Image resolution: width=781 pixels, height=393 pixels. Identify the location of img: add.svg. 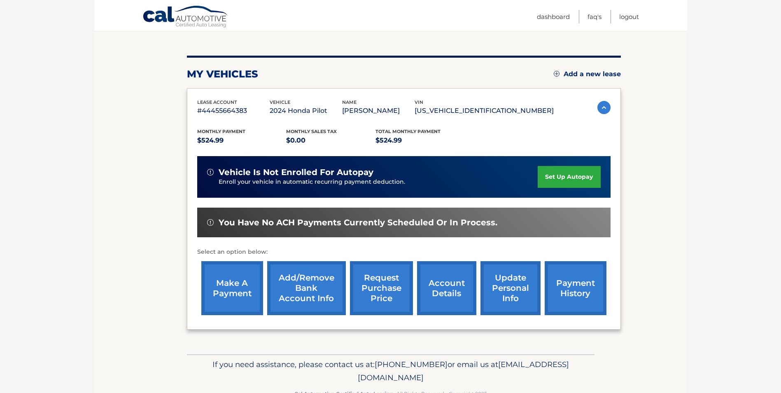
(556, 74).